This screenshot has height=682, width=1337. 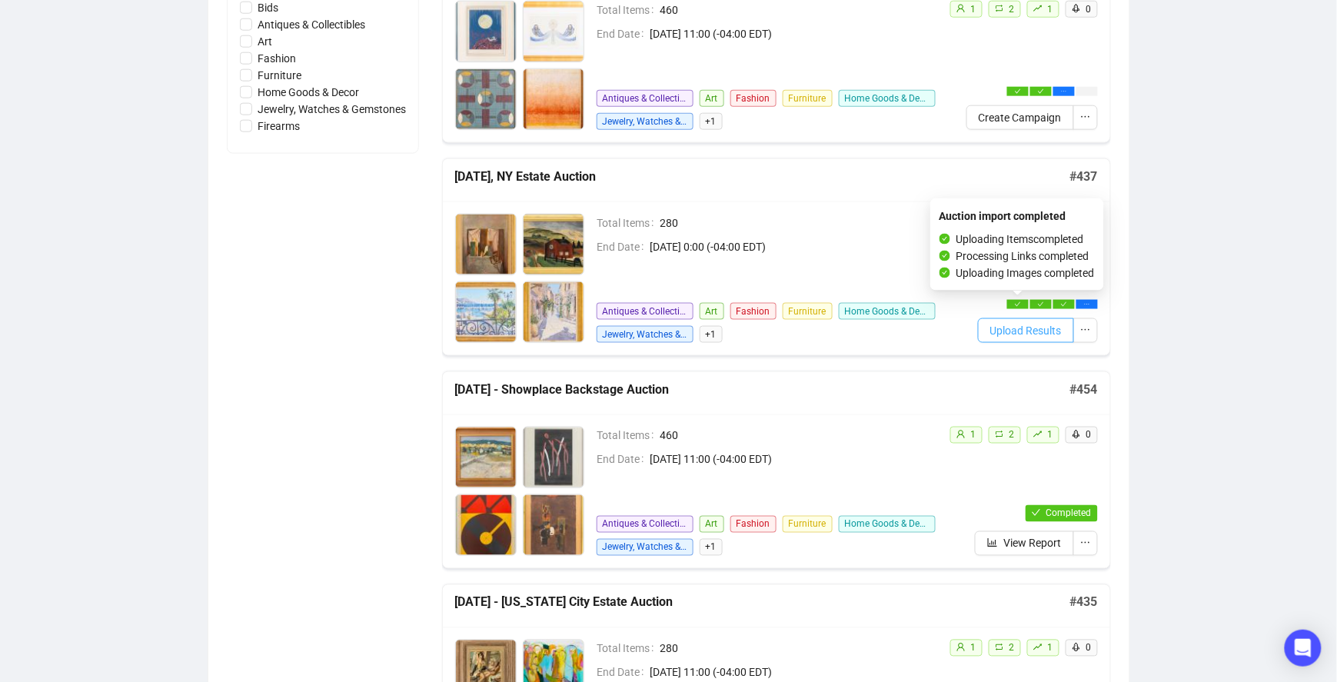 I want to click on button: Upload Results, so click(x=1025, y=331).